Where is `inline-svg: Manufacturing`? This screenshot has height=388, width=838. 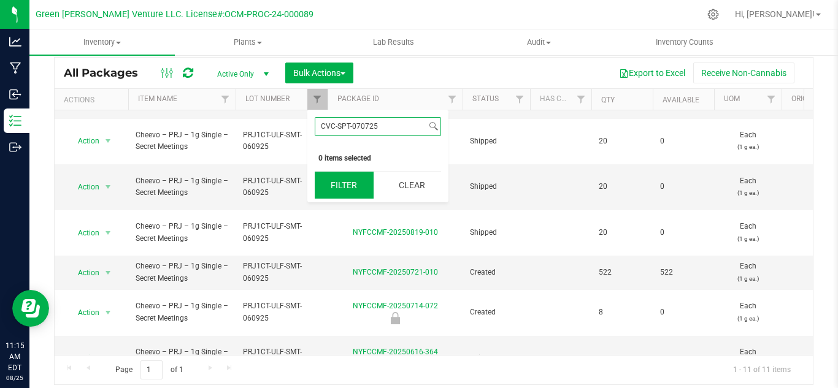 inline-svg: Manufacturing is located at coordinates (15, 68).